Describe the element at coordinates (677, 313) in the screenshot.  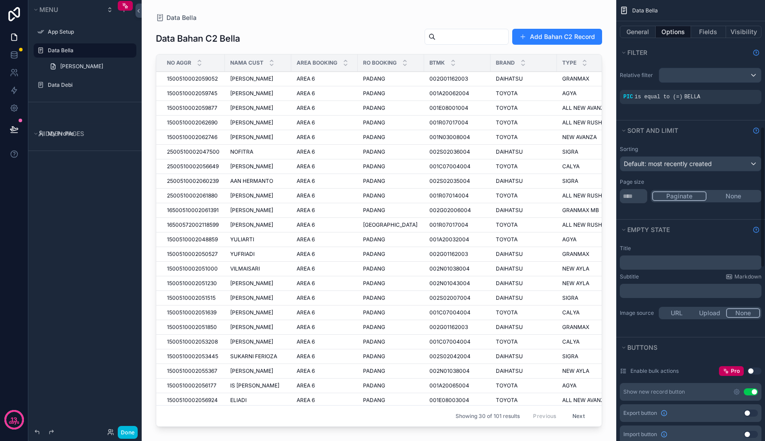
I see `button: URL` at that location.